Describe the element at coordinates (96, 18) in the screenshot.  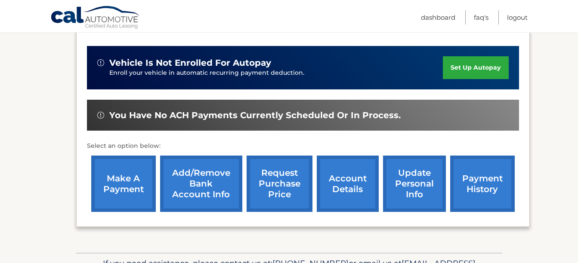
I see `a: Cal Automotive` at that location.